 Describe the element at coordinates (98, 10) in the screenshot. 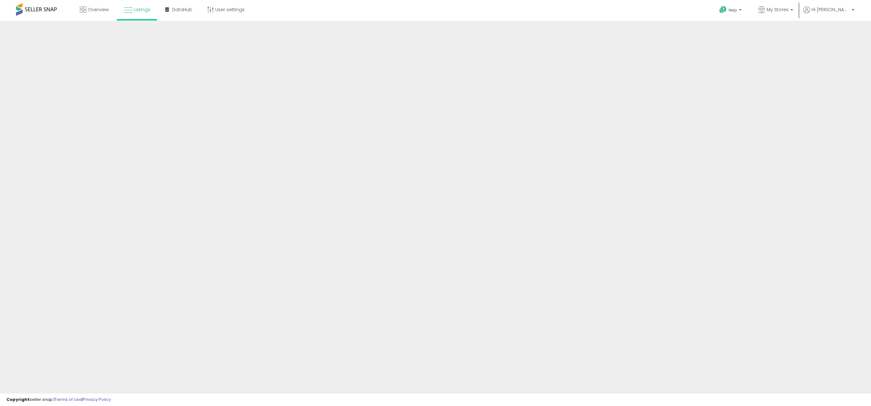

I see `span: Overview` at that location.